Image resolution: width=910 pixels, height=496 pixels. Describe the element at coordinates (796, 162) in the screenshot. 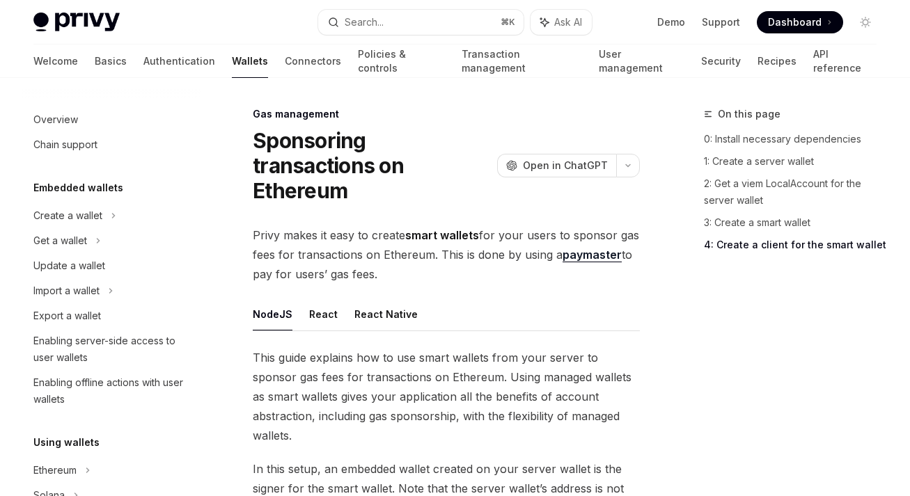

I see `a: 1: Create a server wallet` at that location.